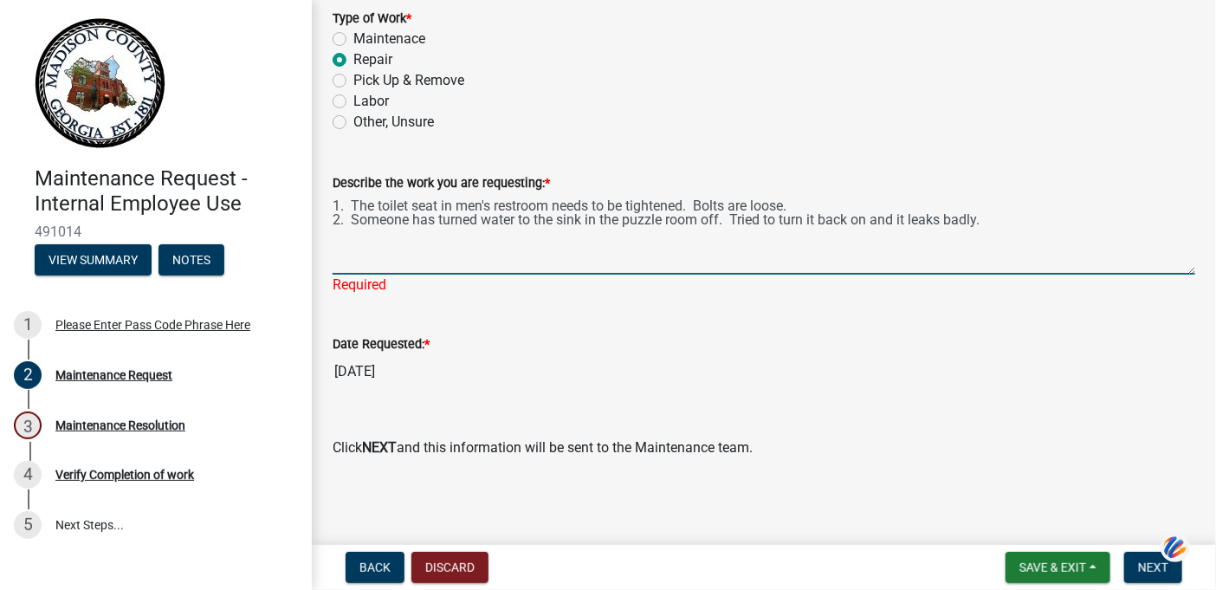  I want to click on label: Date Requested:, so click(381, 345).